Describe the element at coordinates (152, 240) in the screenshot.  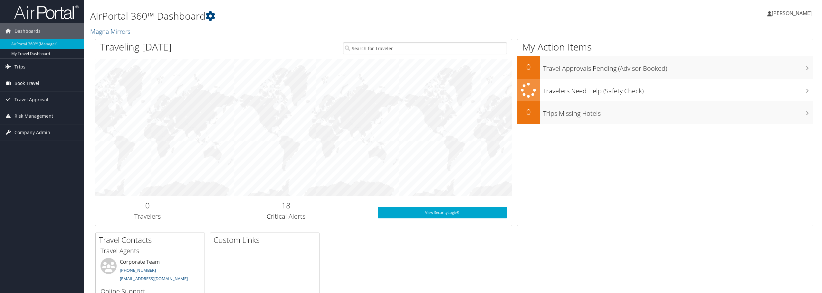
I see `h2: Travel Contacts` at that location.